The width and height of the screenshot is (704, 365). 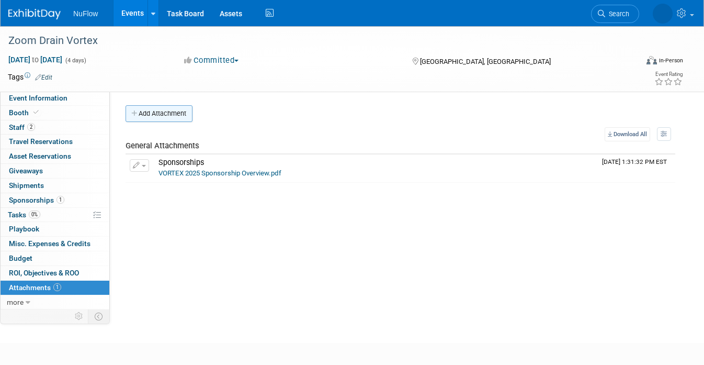 What do you see at coordinates (35, 287) in the screenshot?
I see `span: Attachments` at bounding box center [35, 287].